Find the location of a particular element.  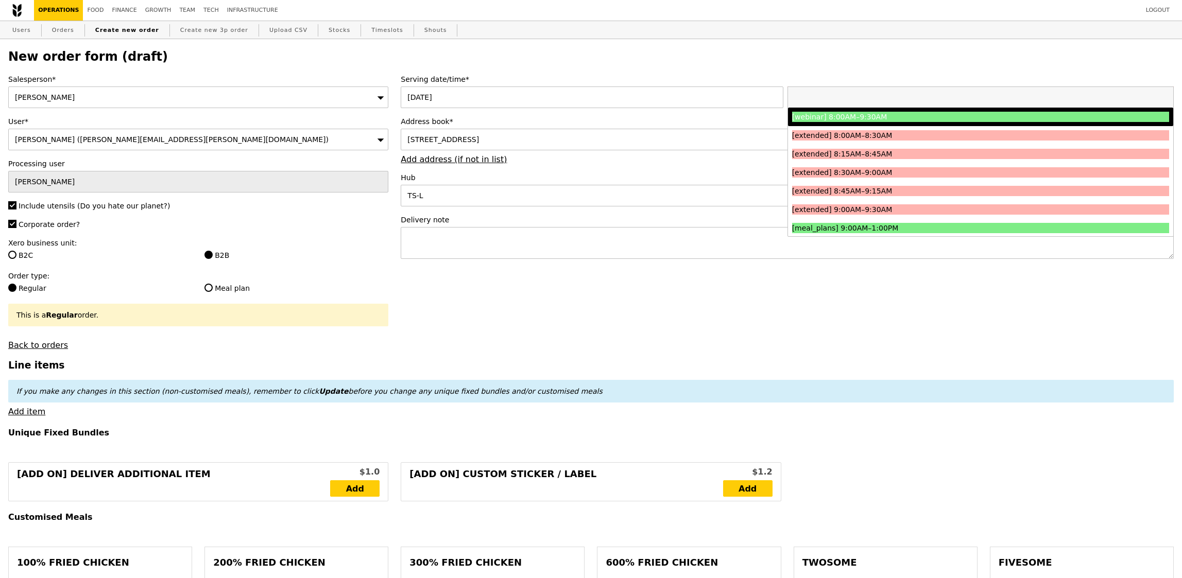

div: [Add on] Deliver Additional Item is located at coordinates (174, 482).